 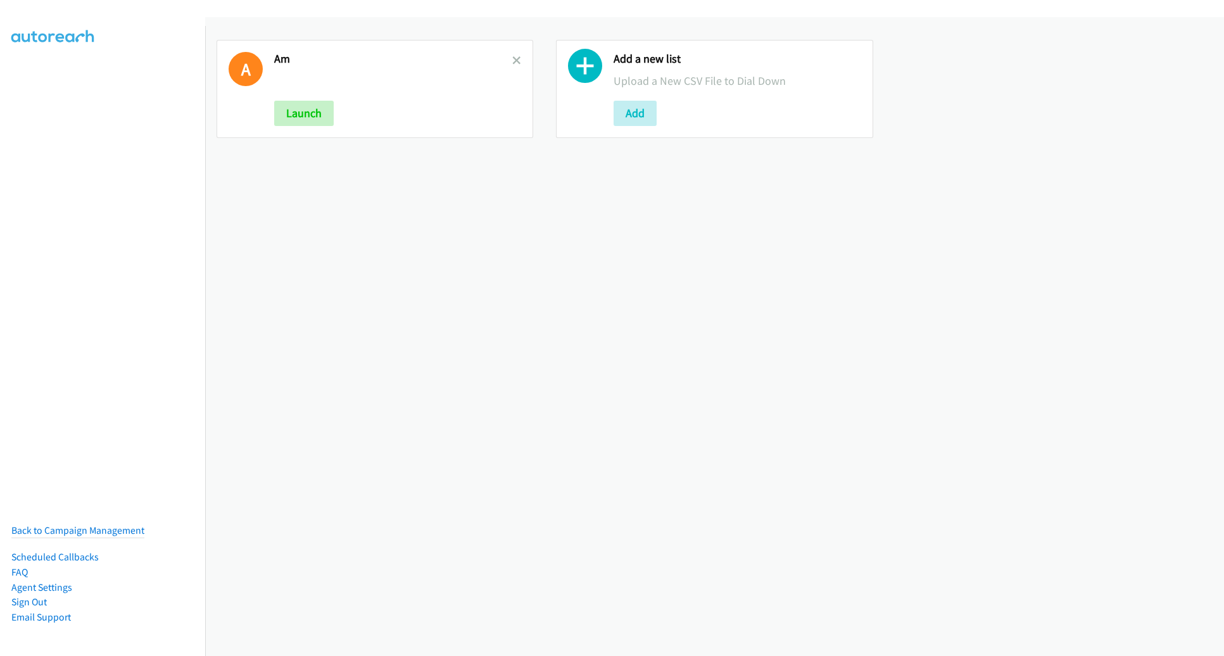 What do you see at coordinates (55, 556) in the screenshot?
I see `a: Scheduled Callbacks` at bounding box center [55, 556].